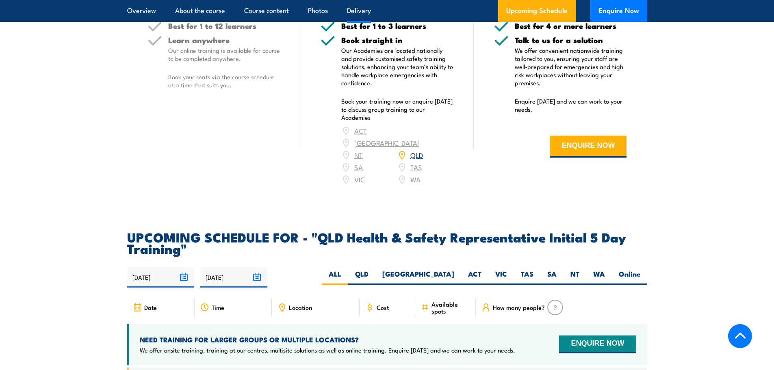 The image size is (774, 370). I want to click on label: TAS, so click(527, 277).